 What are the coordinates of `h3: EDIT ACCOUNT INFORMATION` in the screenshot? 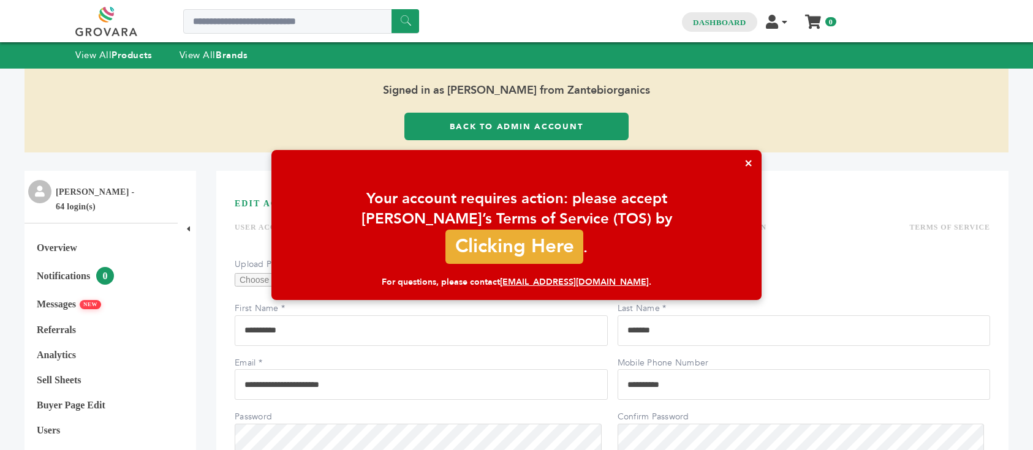 It's located at (612, 203).